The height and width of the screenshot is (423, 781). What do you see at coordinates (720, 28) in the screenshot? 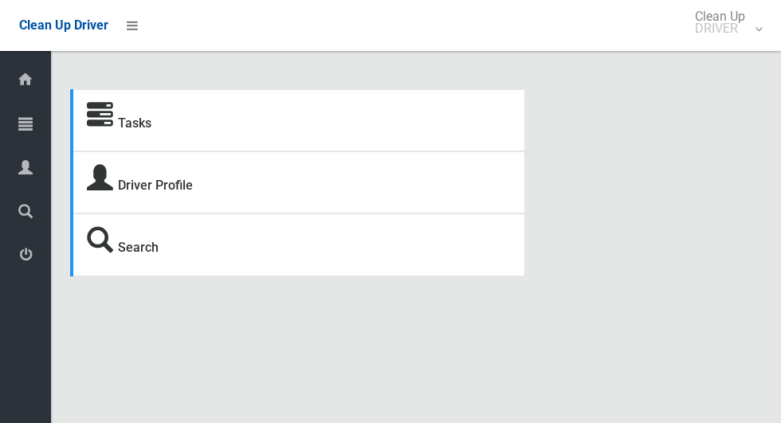
I see `small: DRIVER` at bounding box center [720, 28].